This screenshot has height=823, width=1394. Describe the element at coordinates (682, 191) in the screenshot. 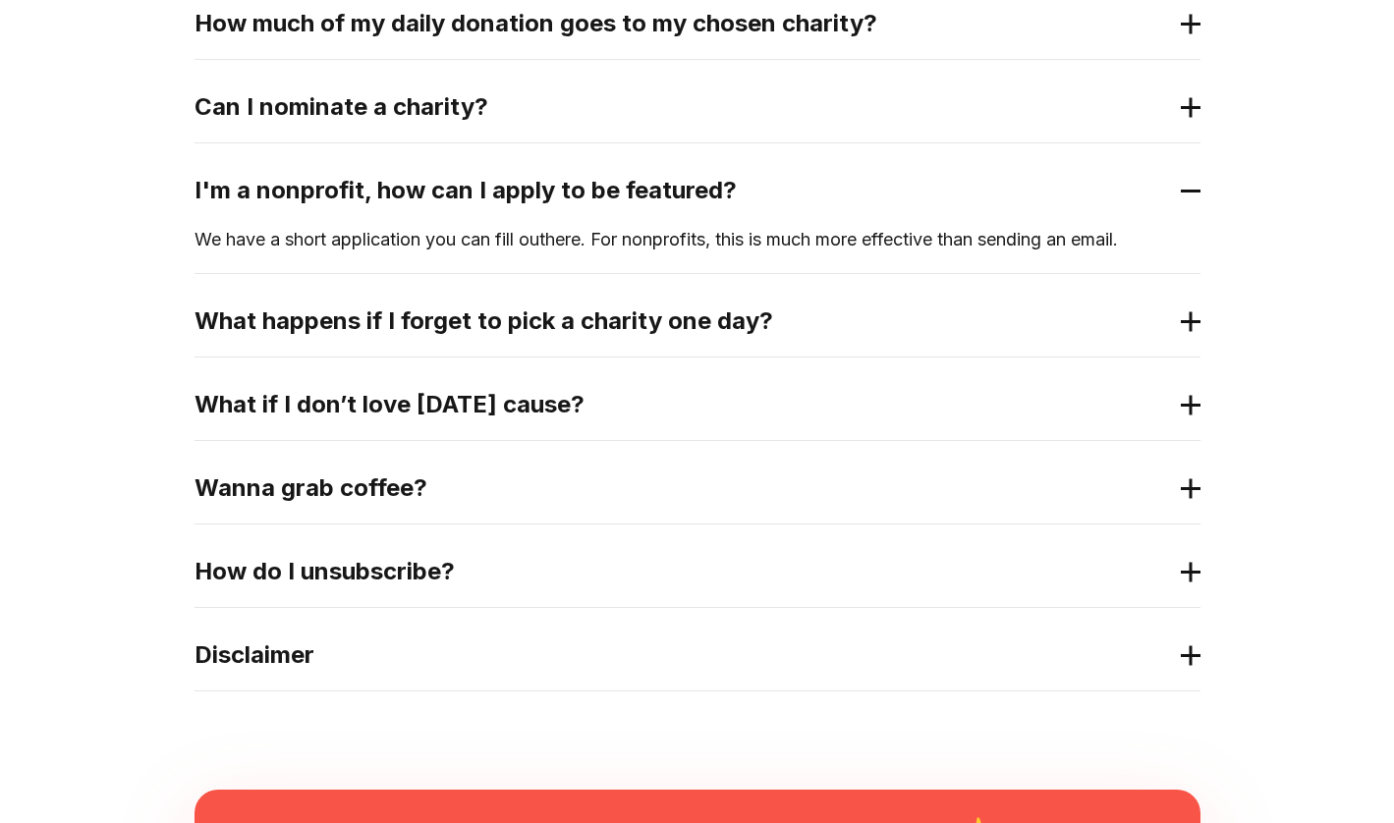

I see `h2: I'm a nonprofit, how can I apply to be featured?` at that location.